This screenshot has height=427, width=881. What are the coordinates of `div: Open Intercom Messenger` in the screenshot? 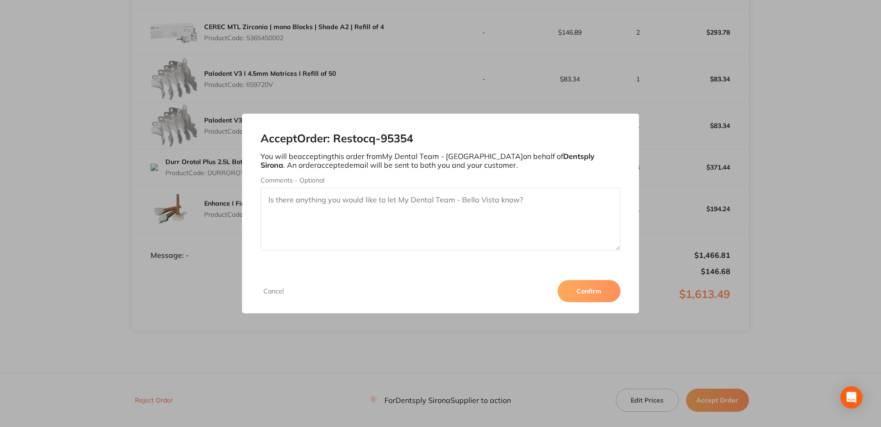 It's located at (851, 397).